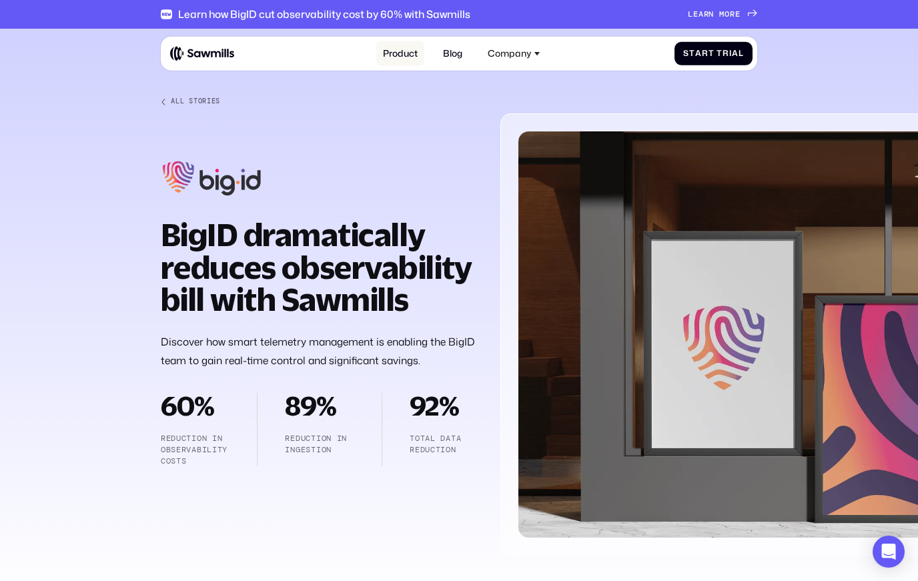 The image size is (918, 581). I want to click on span: m, so click(722, 14).